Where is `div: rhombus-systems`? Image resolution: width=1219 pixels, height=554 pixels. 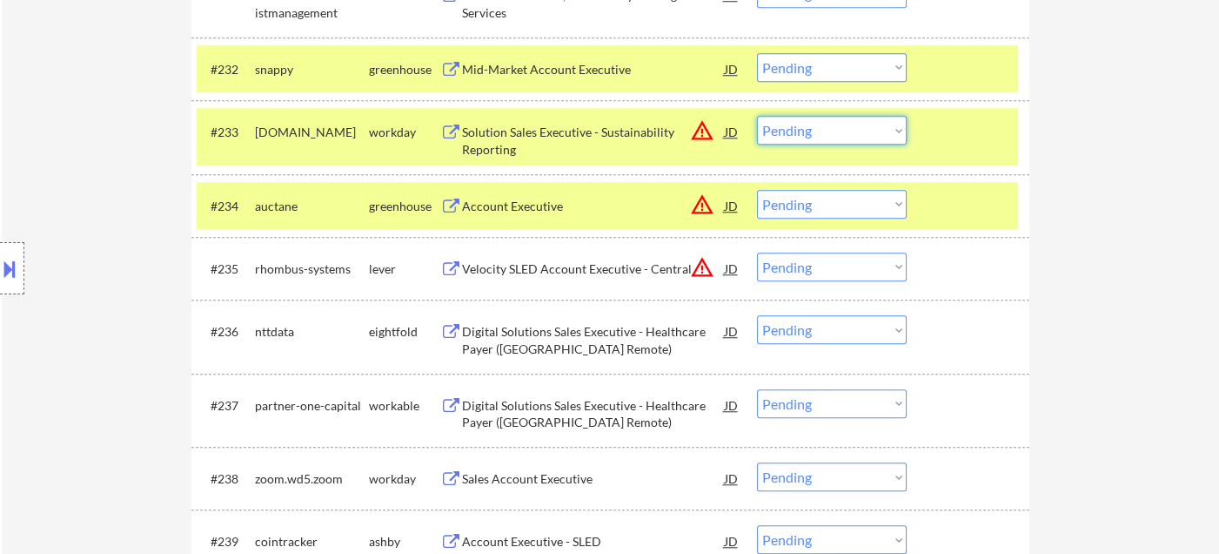 div: rhombus-systems is located at coordinates (312, 269).